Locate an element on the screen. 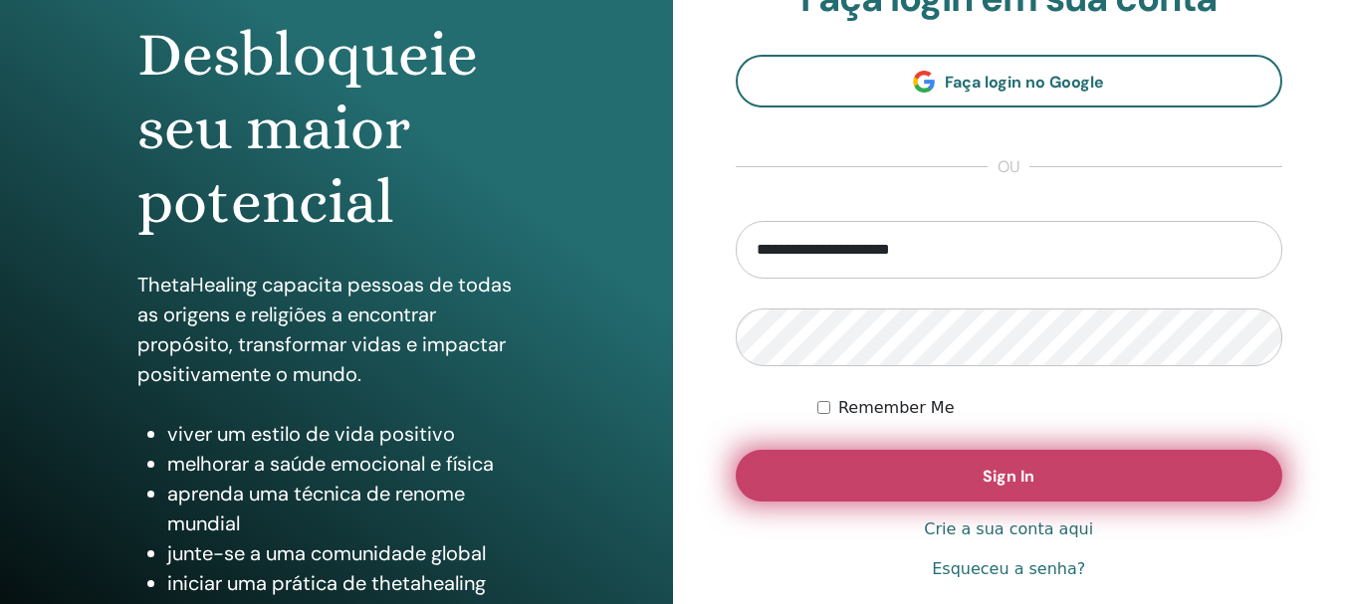 This screenshot has height=604, width=1345. li: iniciar uma prática de thetahealing is located at coordinates (351, 583).